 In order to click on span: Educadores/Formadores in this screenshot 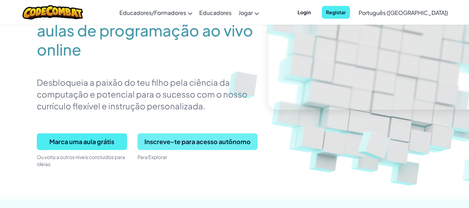, I will do `click(153, 12)`.